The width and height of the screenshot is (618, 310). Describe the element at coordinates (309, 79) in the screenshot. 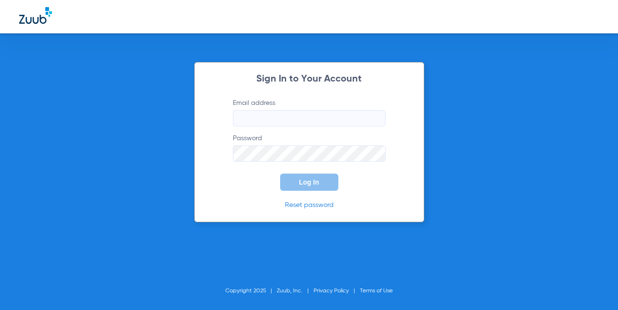

I see `h2: Sign In to Your Account` at that location.